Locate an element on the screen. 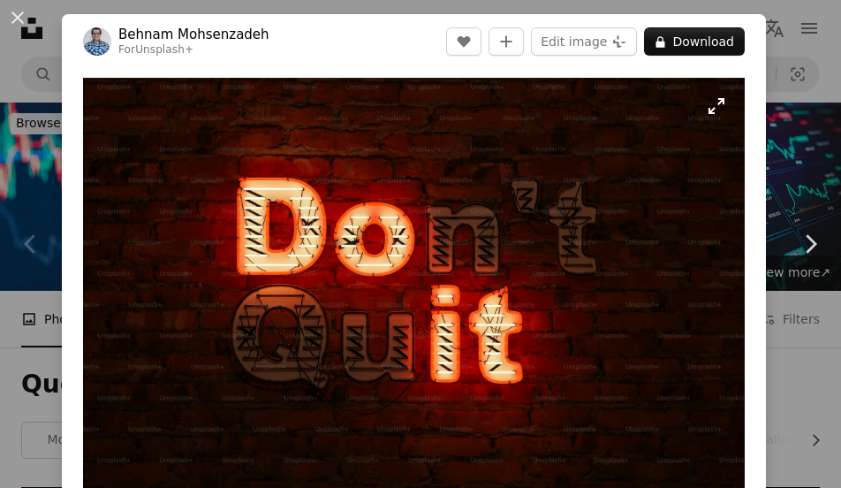 The width and height of the screenshot is (841, 488). a: Behnam Mohsenzadeh is located at coordinates (194, 34).